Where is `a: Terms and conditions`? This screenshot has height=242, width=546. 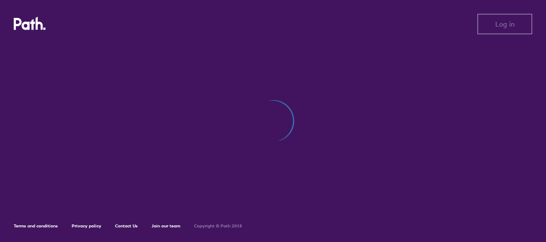 a: Terms and conditions is located at coordinates (36, 226).